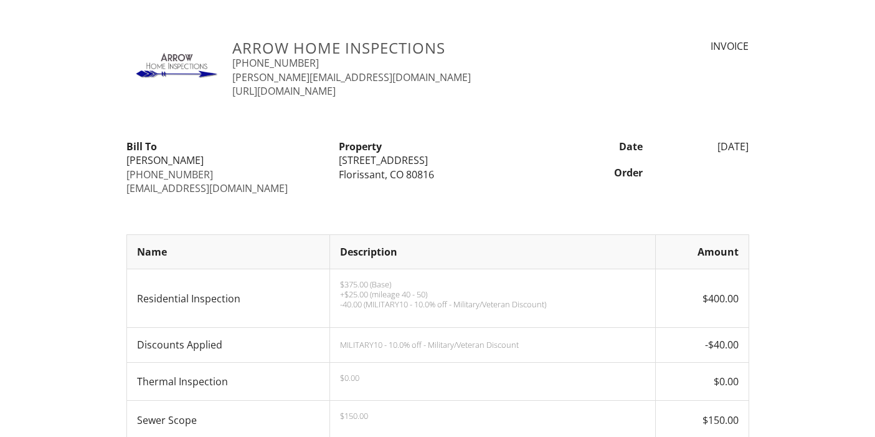 The width and height of the screenshot is (875, 437). What do you see at coordinates (493, 416) in the screenshot?
I see `p: $150.00` at bounding box center [493, 416].